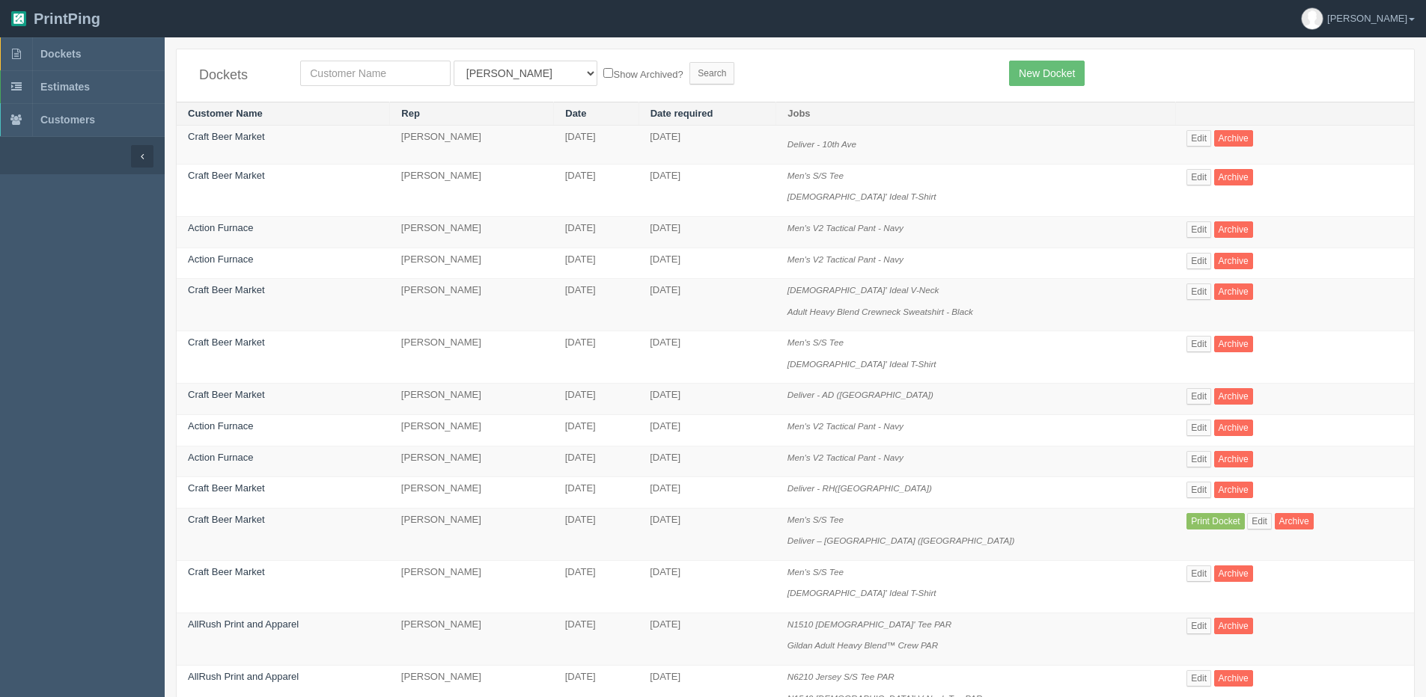 This screenshot has height=697, width=1426. Describe the element at coordinates (238, 76) in the screenshot. I see `h4: Dockets` at that location.